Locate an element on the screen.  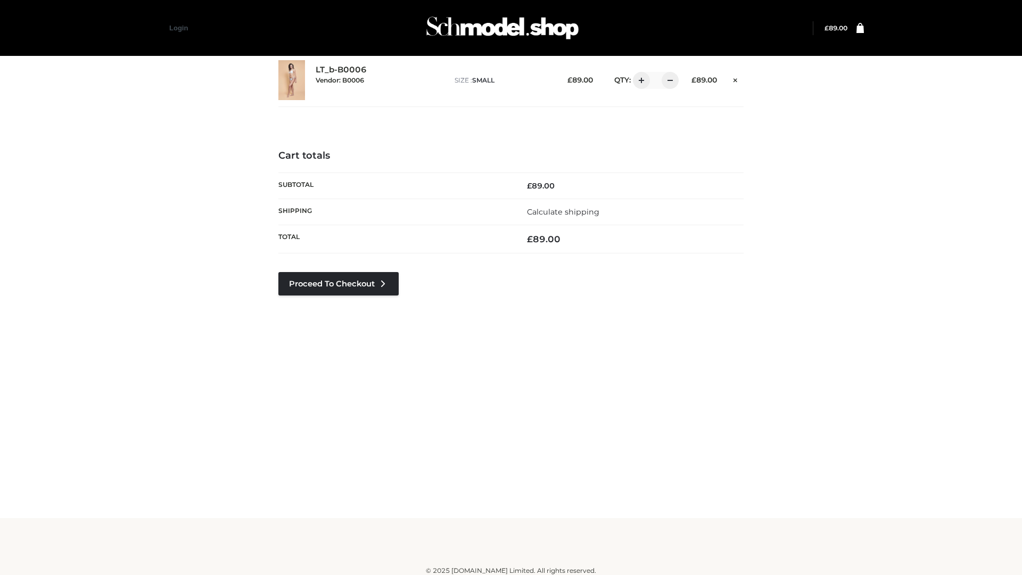
a: Remove this item is located at coordinates (735, 79).